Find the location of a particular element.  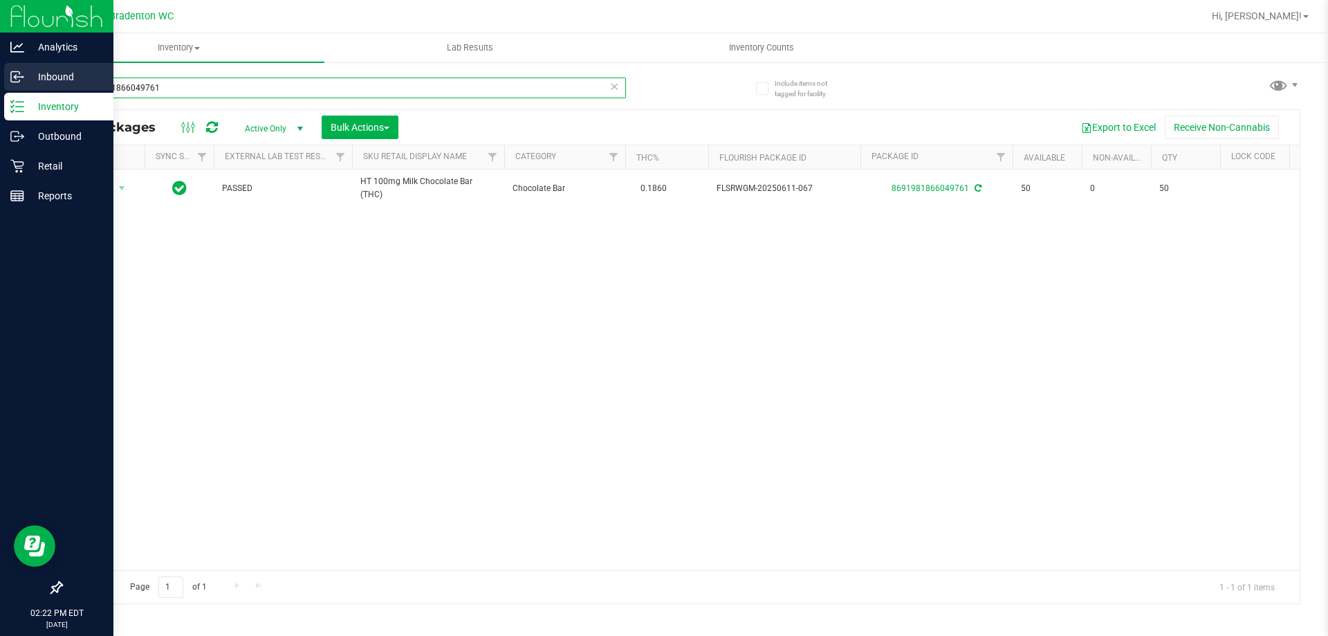

p: Inventory is located at coordinates (66, 107).